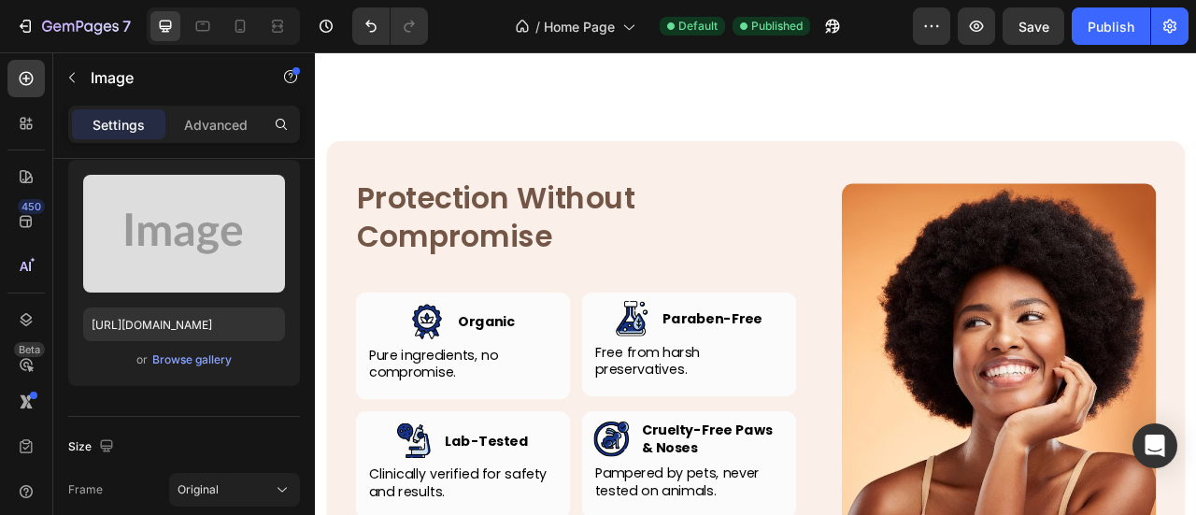 Image resolution: width=1196 pixels, height=515 pixels. What do you see at coordinates (1155, 446) in the screenshot?
I see `div: Open Intercom Messenger` at bounding box center [1155, 446].